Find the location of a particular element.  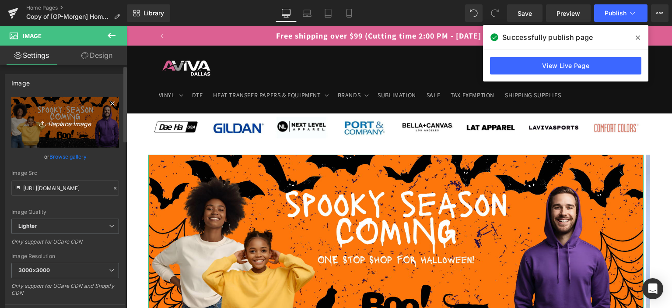

a: Desktop is located at coordinates (286, 13).